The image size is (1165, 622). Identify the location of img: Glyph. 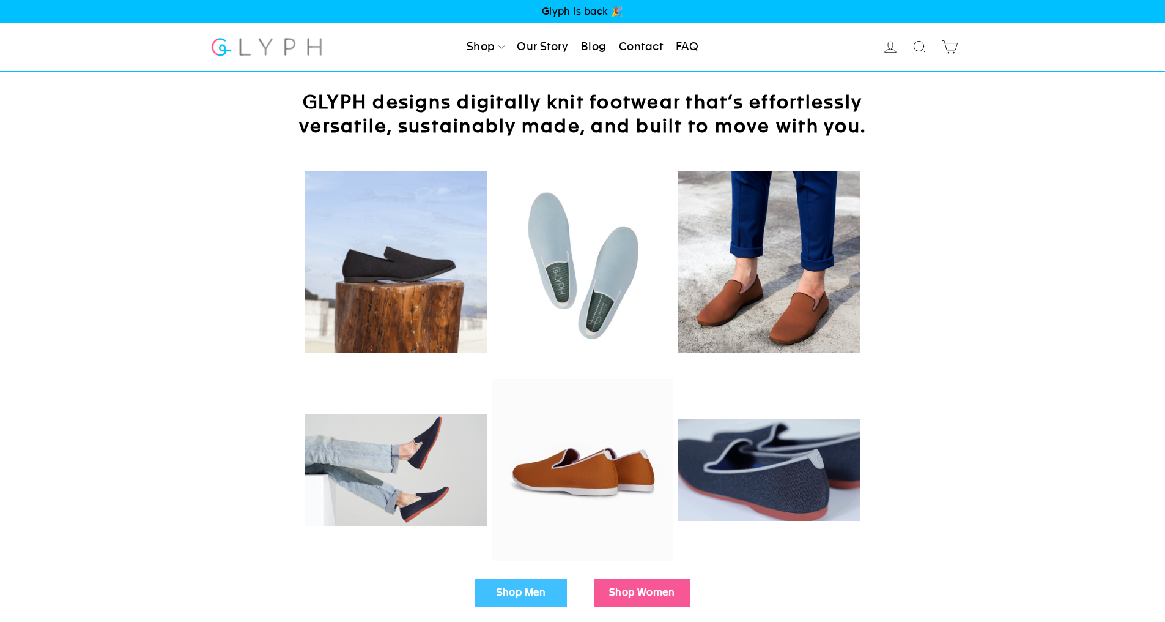
(267, 46).